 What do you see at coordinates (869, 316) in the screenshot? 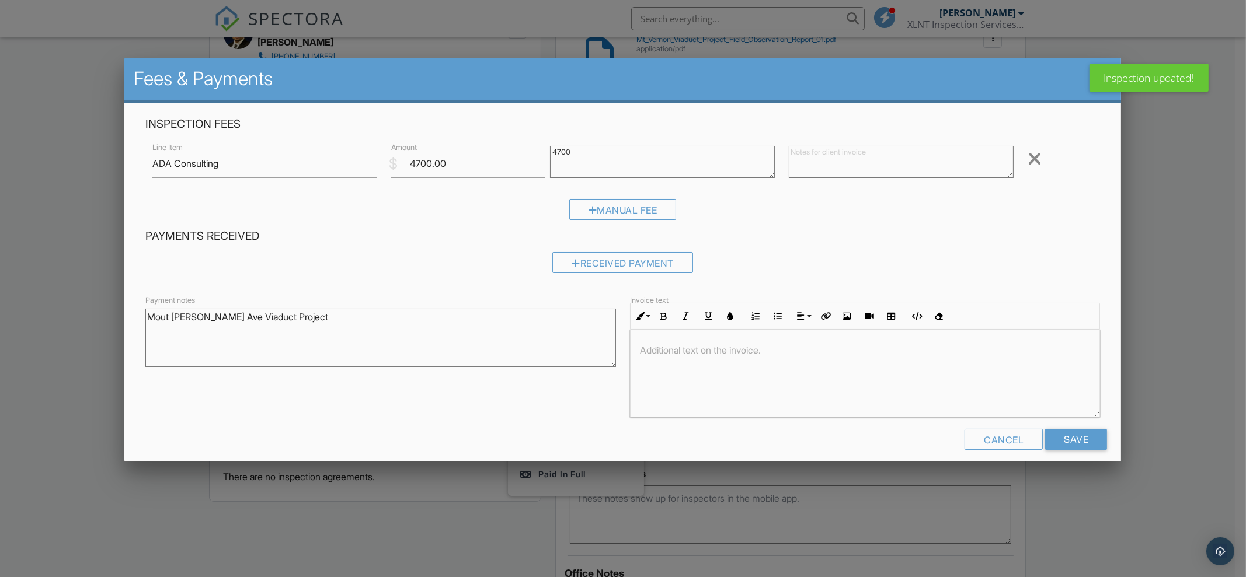
I see `button: Insert Video` at bounding box center [869, 316].